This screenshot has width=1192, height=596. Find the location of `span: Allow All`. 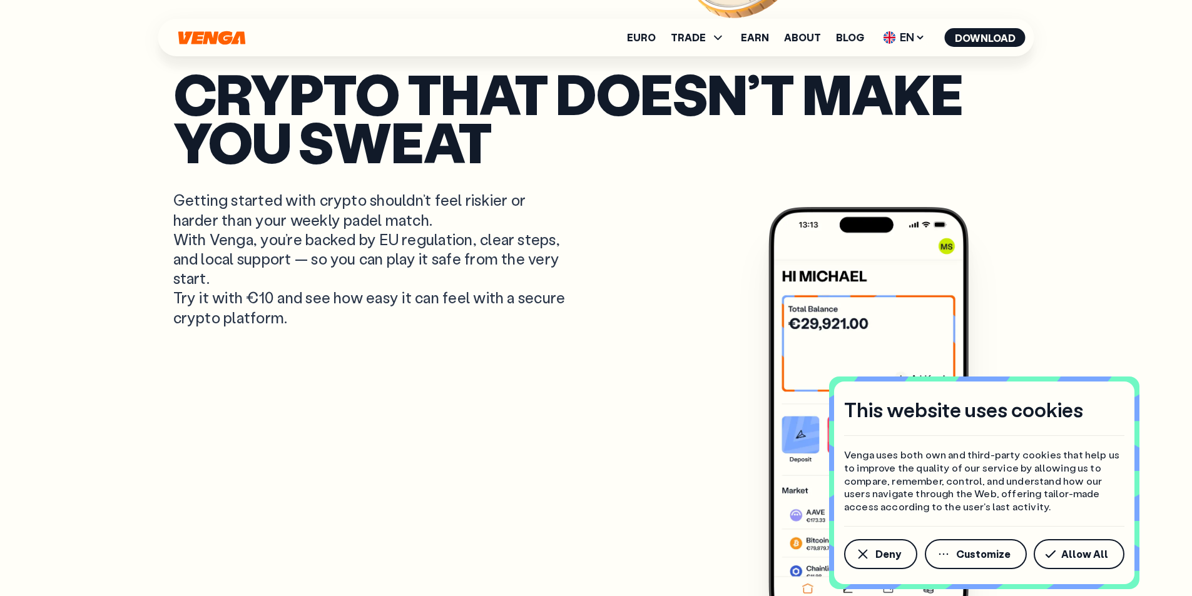

span: Allow All is located at coordinates (1084, 554).